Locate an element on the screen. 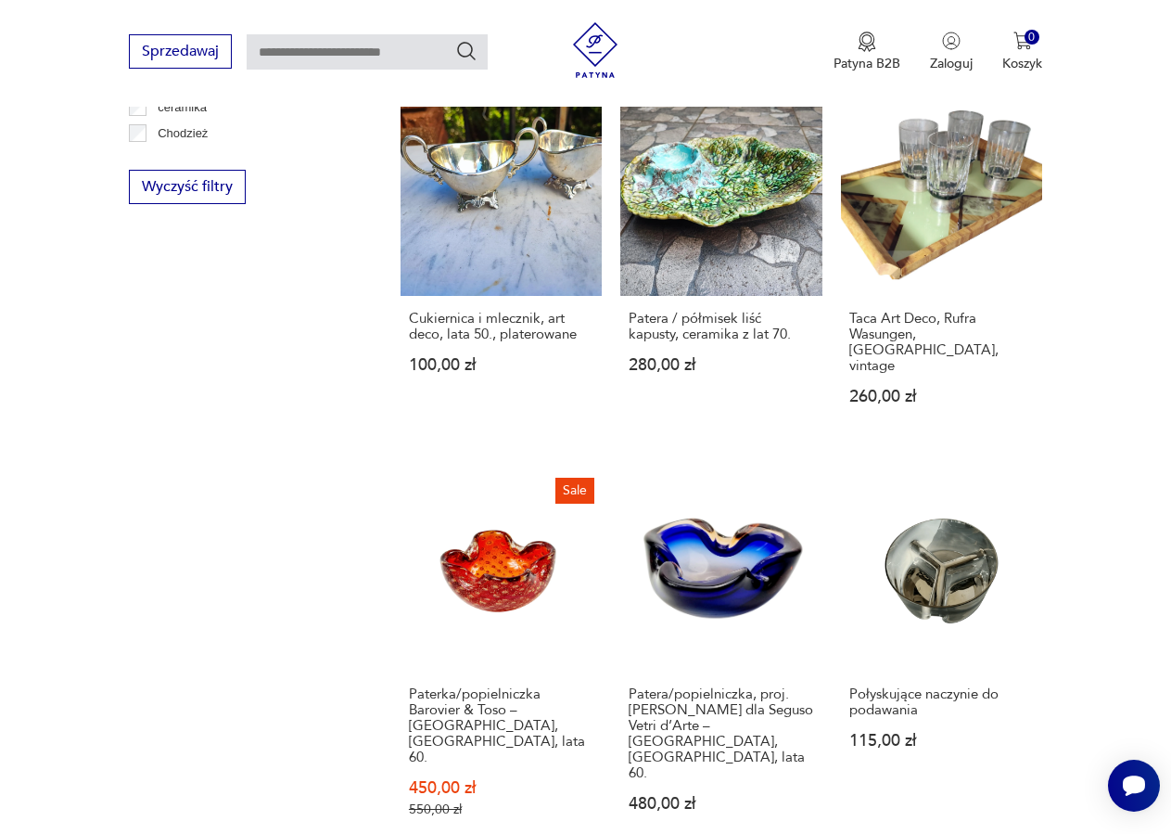 The height and width of the screenshot is (834, 1171). p: Patyna B2B is located at coordinates (867, 63).